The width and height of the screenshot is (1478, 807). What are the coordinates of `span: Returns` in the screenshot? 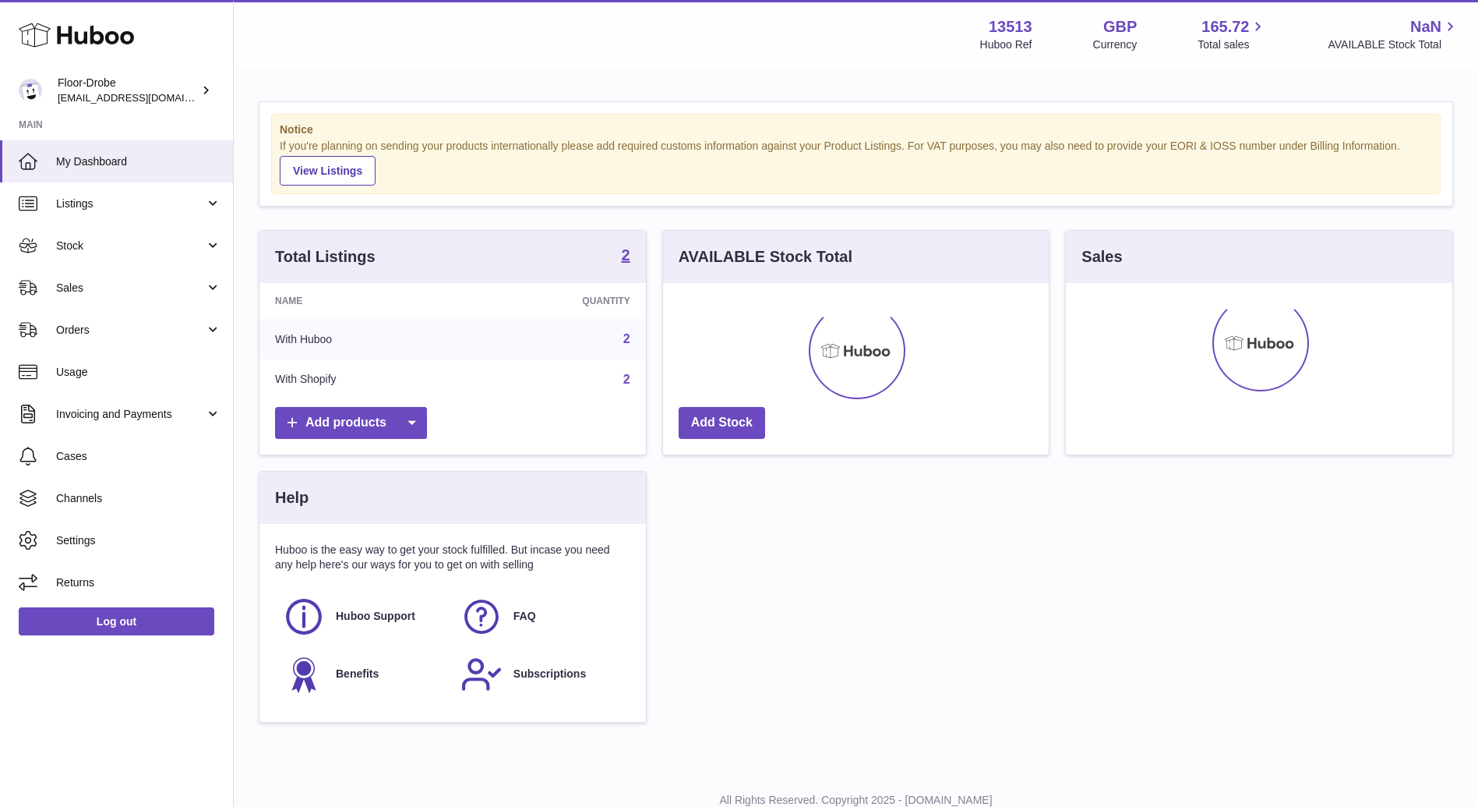 It's located at (139, 582).